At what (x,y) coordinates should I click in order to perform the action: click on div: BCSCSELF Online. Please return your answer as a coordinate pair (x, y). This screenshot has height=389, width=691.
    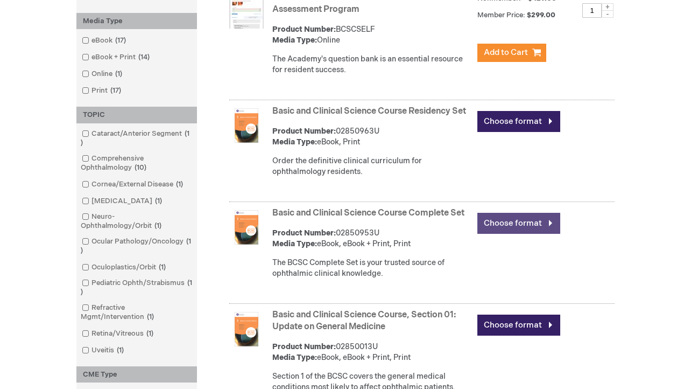
    Looking at the image, I should click on (372, 35).